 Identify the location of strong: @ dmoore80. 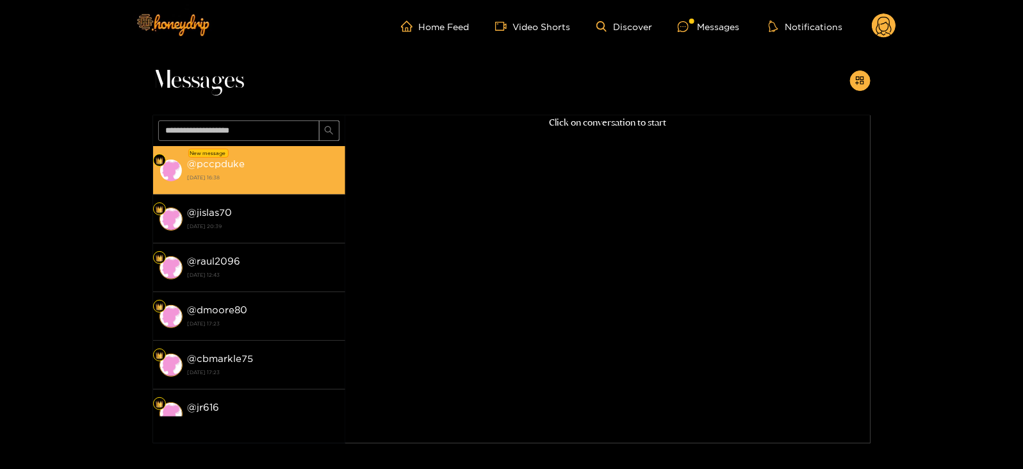
(218, 309).